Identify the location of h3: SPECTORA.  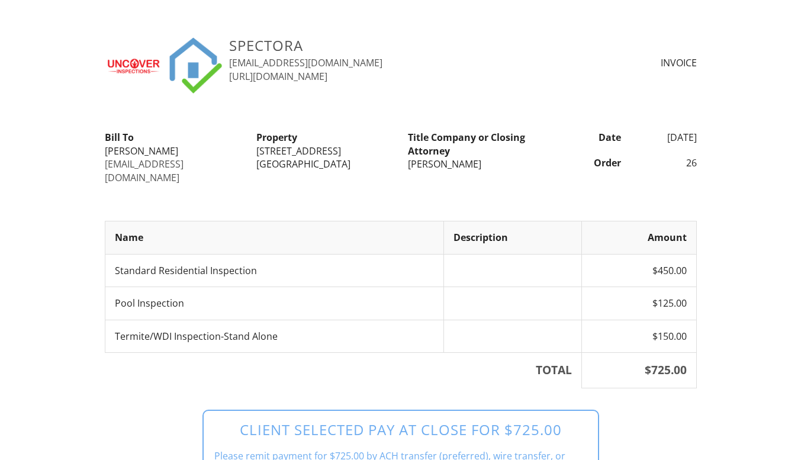
(306, 45).